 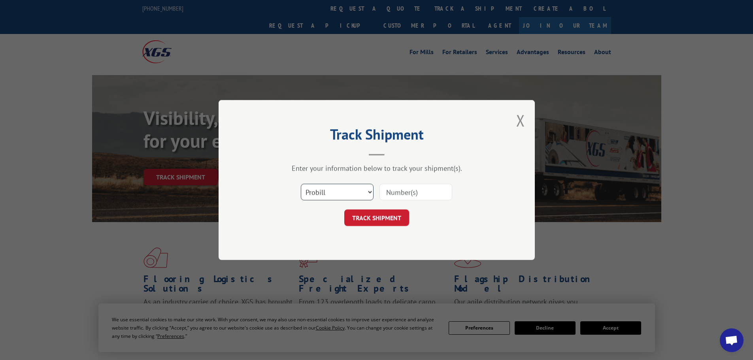 I want to click on button: TRACK SHIPMENT, so click(x=377, y=218).